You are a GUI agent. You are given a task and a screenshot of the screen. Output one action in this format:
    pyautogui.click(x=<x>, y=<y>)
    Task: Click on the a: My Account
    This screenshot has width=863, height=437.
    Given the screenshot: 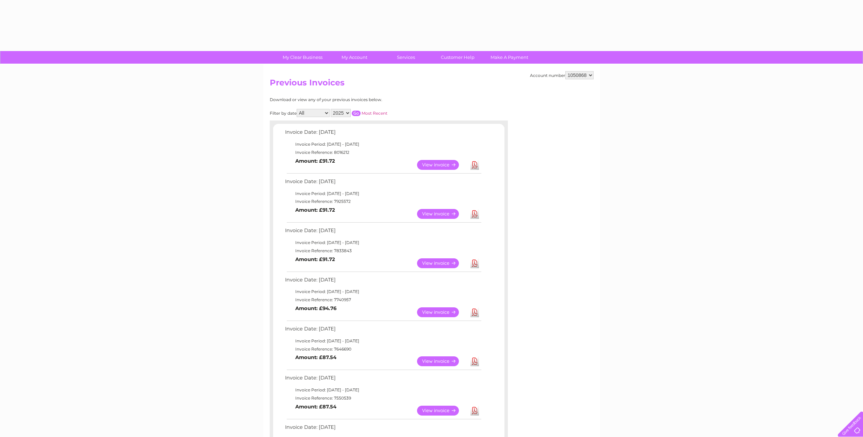 What is the action you would take?
    pyautogui.click(x=354, y=57)
    